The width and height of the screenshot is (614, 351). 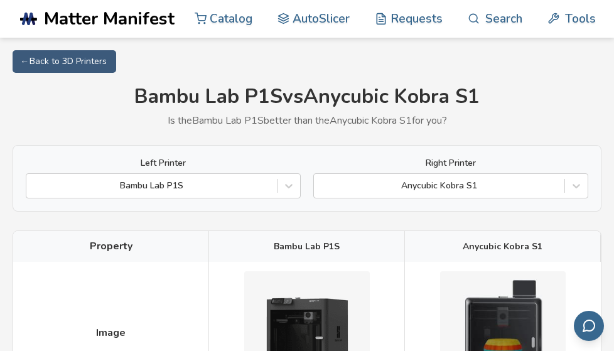 What do you see at coordinates (502, 247) in the screenshot?
I see `span: Anycubic Kobra S1` at bounding box center [502, 247].